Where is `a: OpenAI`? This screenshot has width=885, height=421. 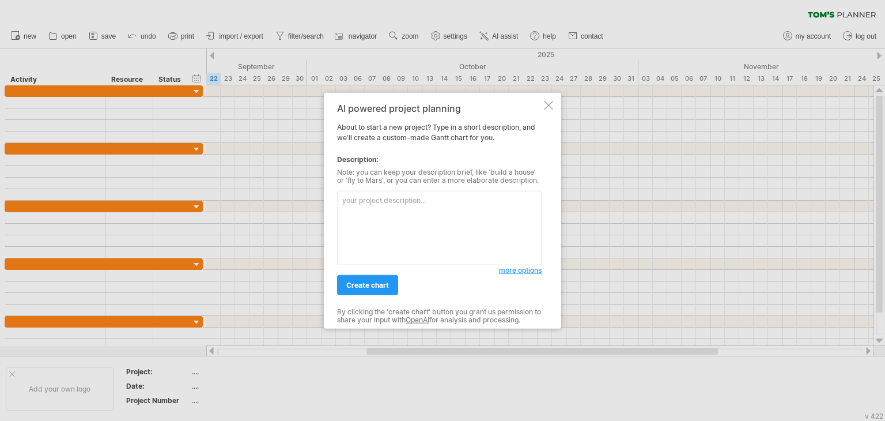
a: OpenAI is located at coordinates (417, 319).